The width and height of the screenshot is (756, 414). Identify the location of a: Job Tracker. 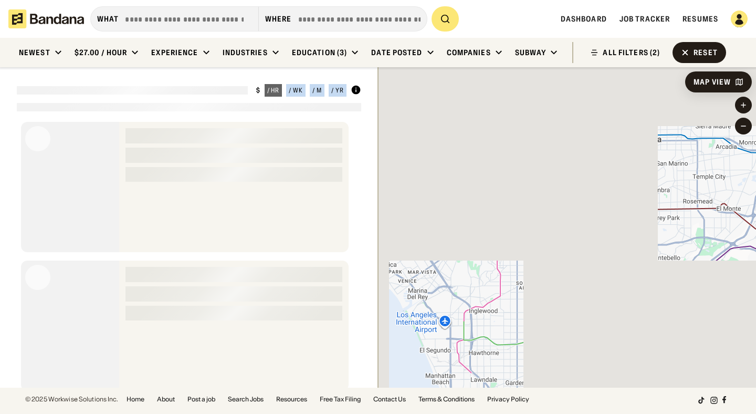
(645, 19).